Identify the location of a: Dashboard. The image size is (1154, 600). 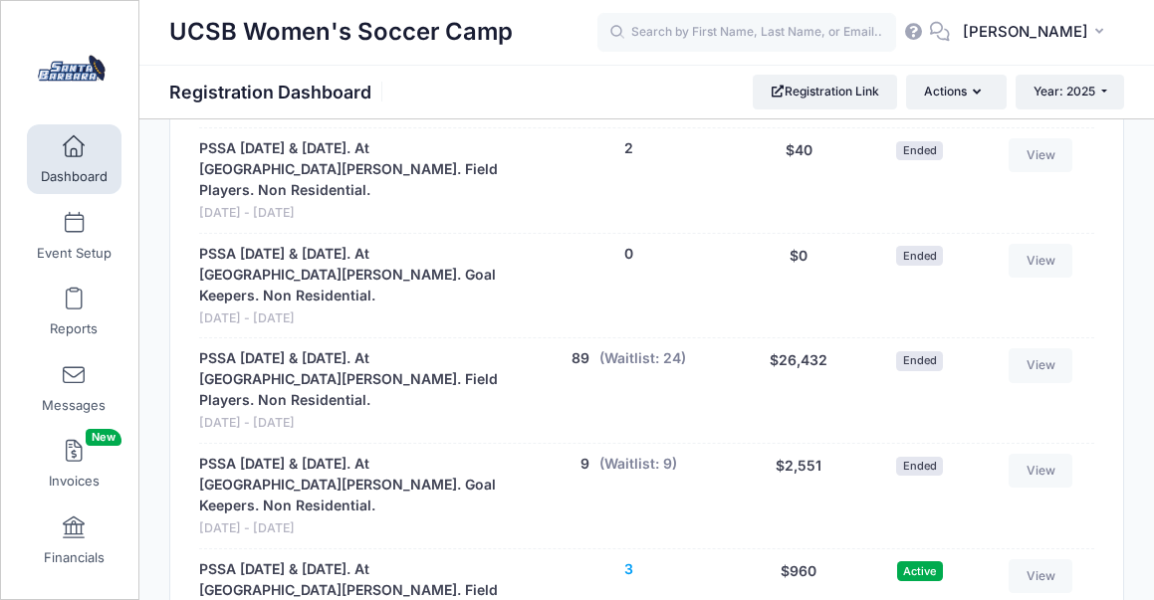
(74, 159).